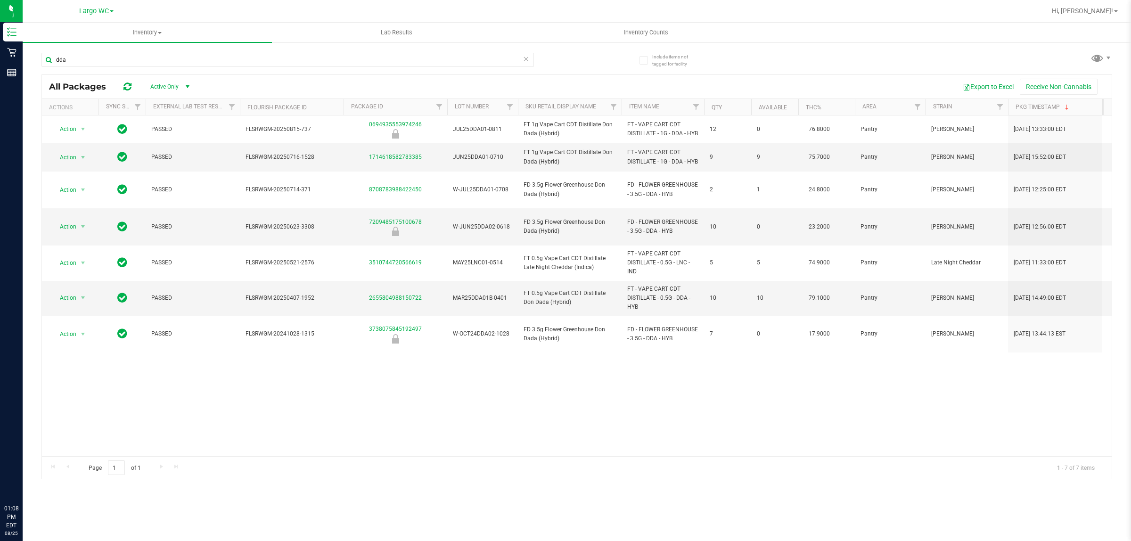  I want to click on div: Actions, so click(72, 107).